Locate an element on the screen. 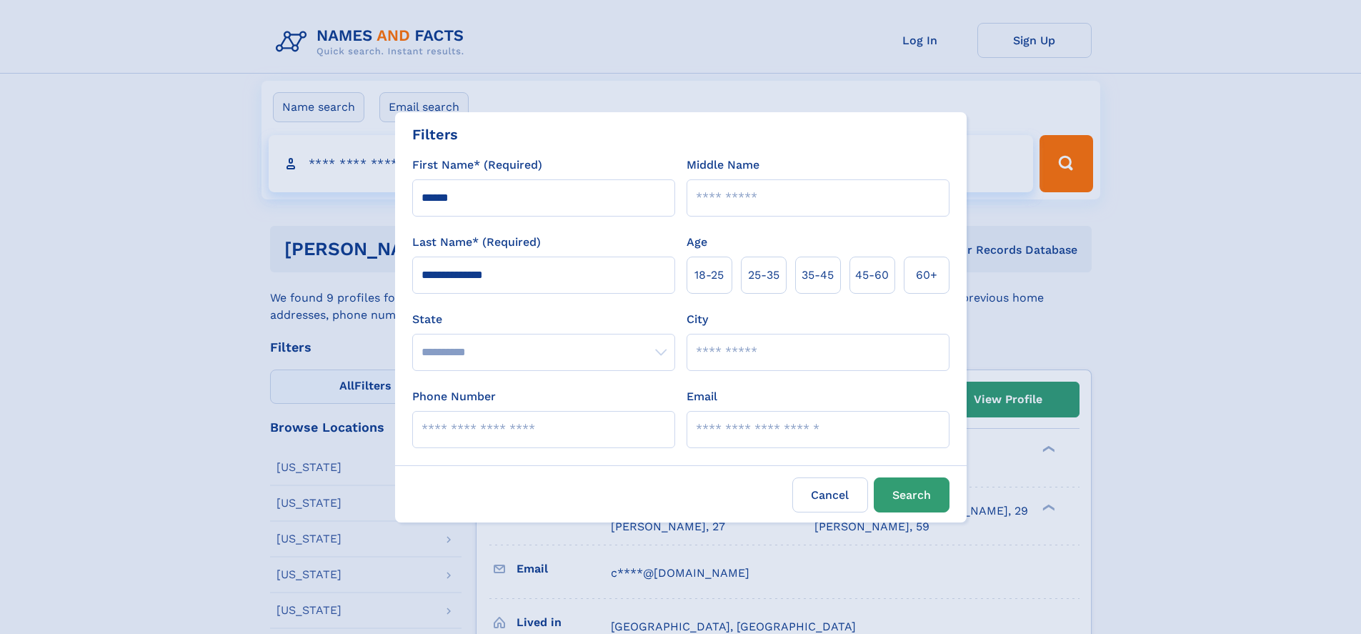 This screenshot has width=1361, height=634. span: 60+ is located at coordinates (927, 275).